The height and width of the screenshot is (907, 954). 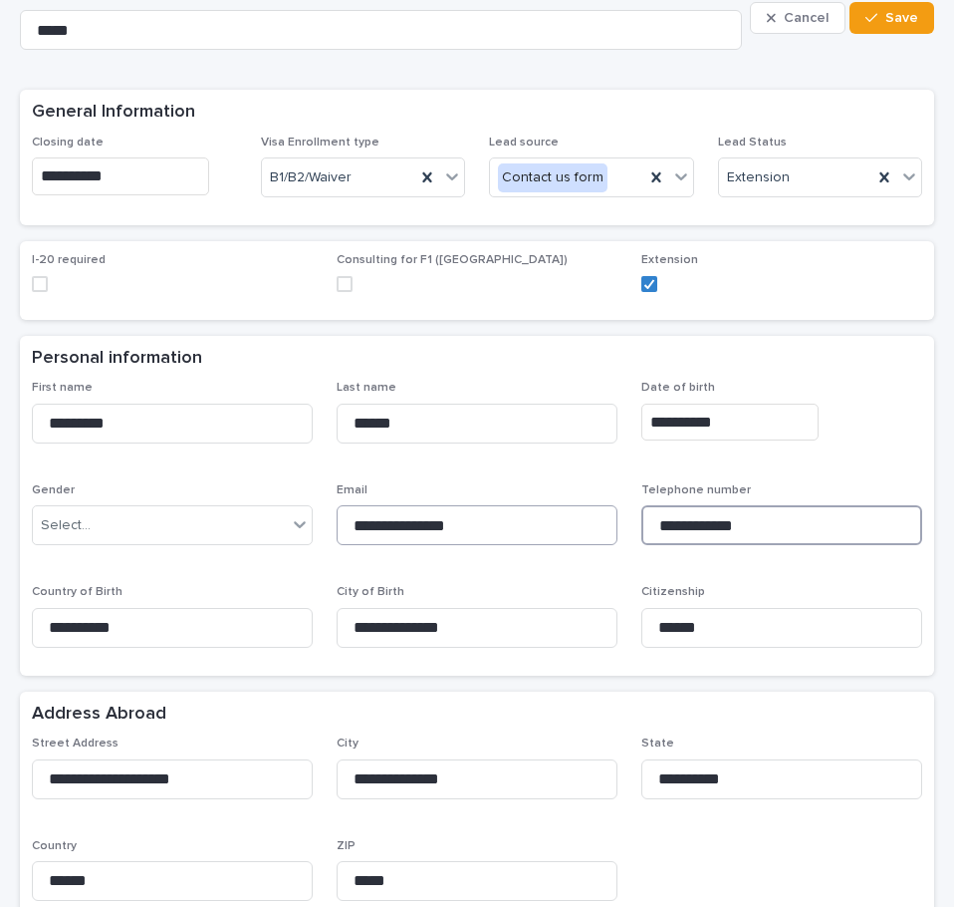 What do you see at coordinates (99, 714) in the screenshot?
I see `h2: Address Abroad` at bounding box center [99, 714].